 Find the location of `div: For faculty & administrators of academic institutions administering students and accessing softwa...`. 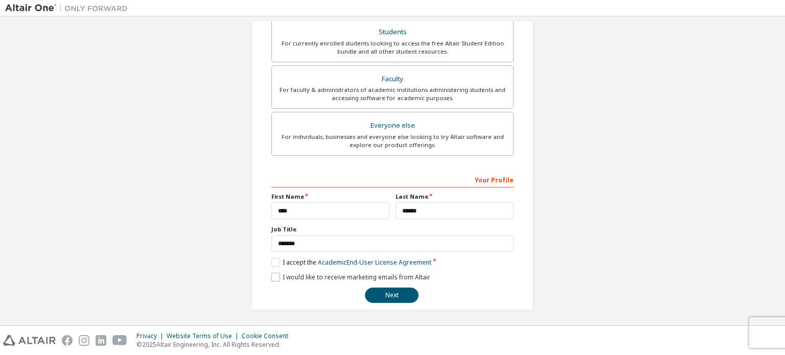

div: For faculty & administrators of academic institutions administering students and accessing softwa... is located at coordinates (393, 94).